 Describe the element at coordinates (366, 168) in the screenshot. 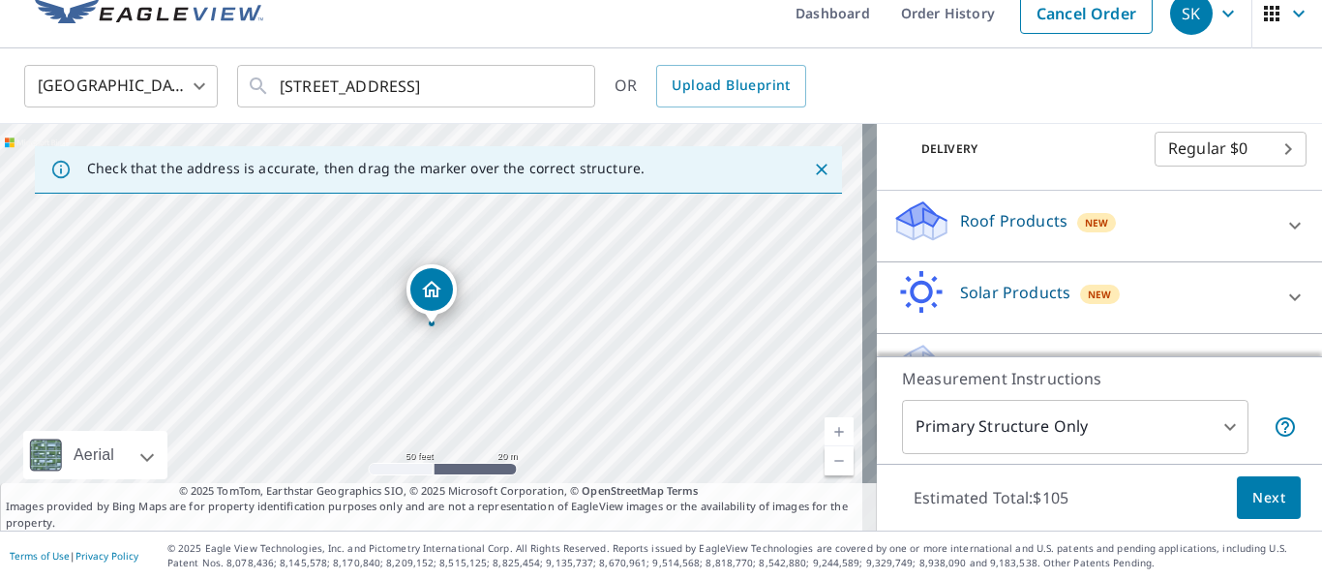

I see `p: Check that the address is accurate, then drag the marker over the correct structure.` at that location.